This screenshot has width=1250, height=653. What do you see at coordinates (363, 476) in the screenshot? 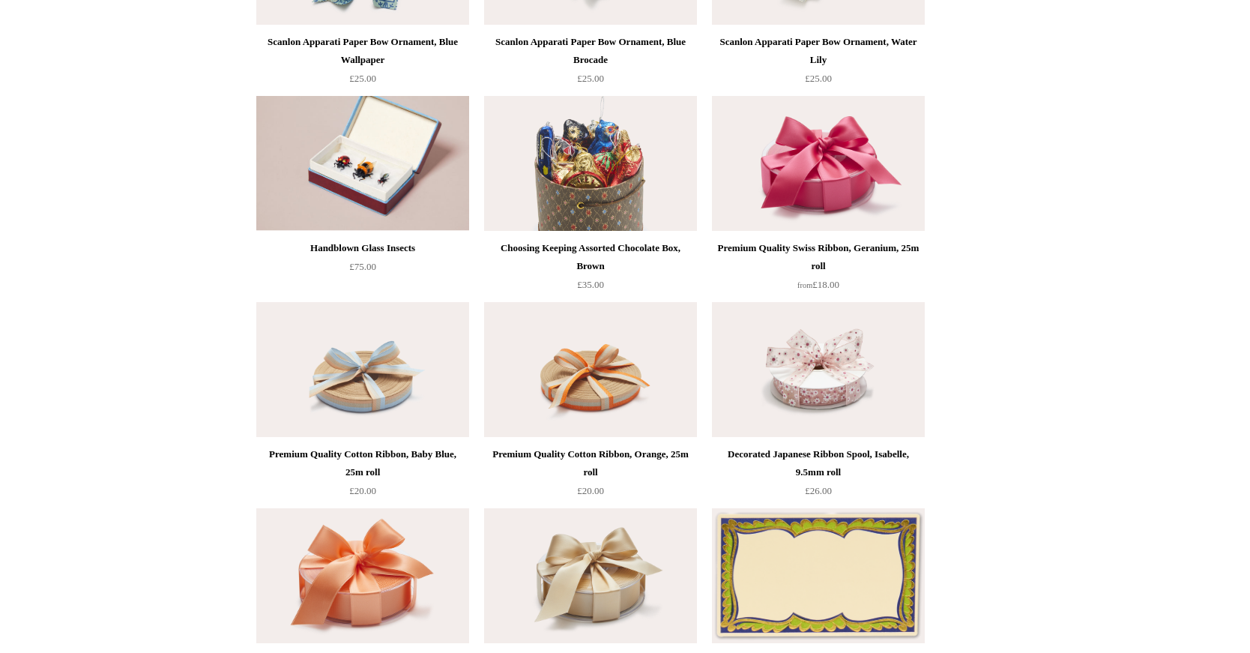
I see `a: Premium Quality Cotton Ribbon, Baby Blue, 25m roll £20.00` at bounding box center [363, 476].